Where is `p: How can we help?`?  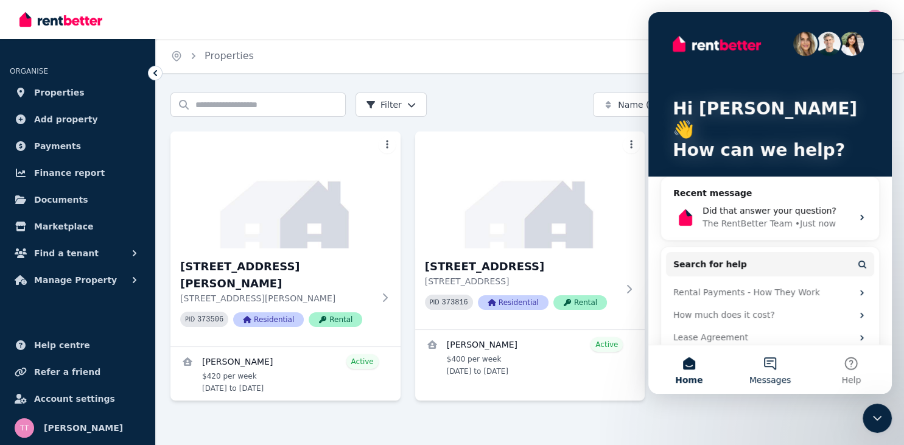
p: How can we help? is located at coordinates (122, 138).